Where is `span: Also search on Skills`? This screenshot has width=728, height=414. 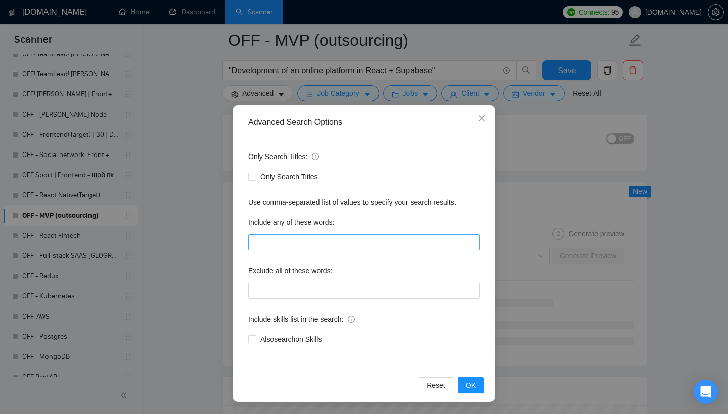 span: Also search on Skills is located at coordinates (291, 340).